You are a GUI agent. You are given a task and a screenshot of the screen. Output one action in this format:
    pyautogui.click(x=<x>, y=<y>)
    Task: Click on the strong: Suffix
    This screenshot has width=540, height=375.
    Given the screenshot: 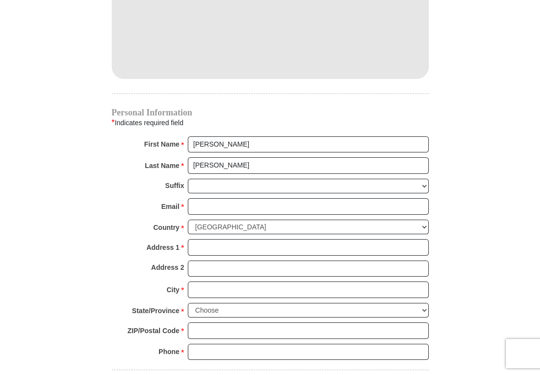 What is the action you would take?
    pyautogui.click(x=175, y=186)
    